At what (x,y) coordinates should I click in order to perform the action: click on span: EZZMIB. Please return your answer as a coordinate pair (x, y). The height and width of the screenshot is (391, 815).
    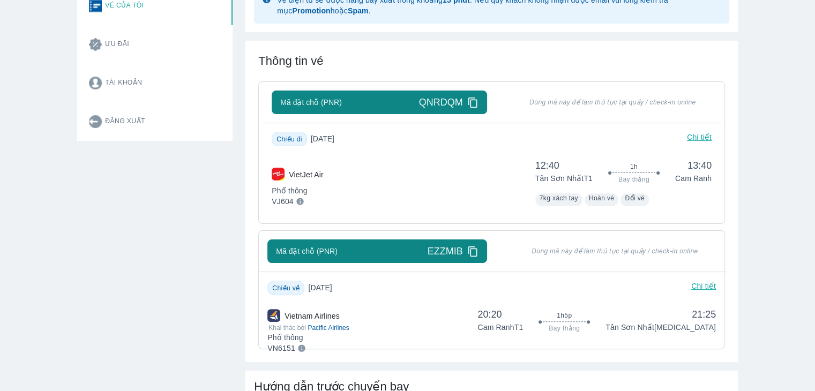
    Looking at the image, I should click on (445, 251).